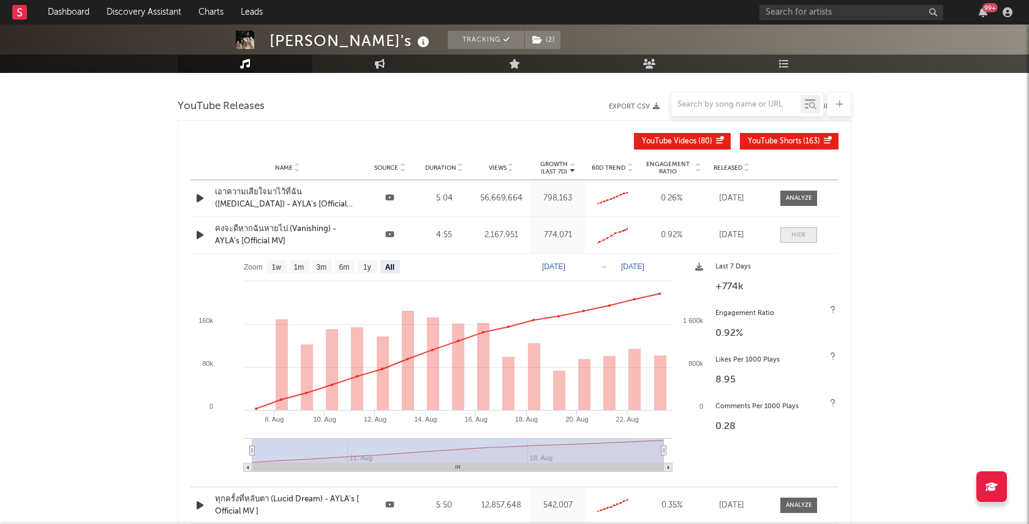 This screenshot has width=1029, height=524. What do you see at coordinates (668, 168) in the screenshot?
I see `span: Engagement Ratio` at bounding box center [668, 168].